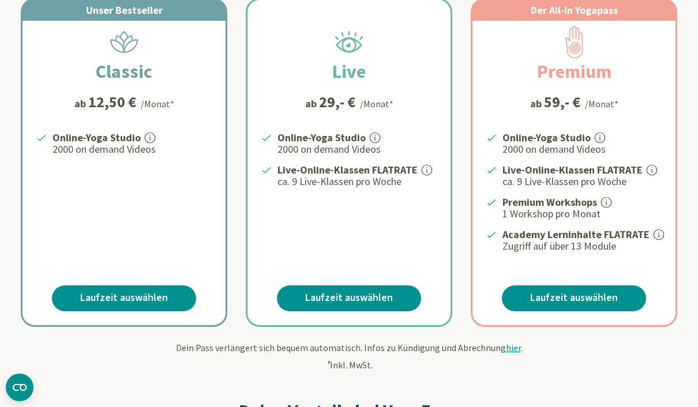  What do you see at coordinates (20, 388) in the screenshot?
I see `button: CMP-Widget öffnen` at bounding box center [20, 388].